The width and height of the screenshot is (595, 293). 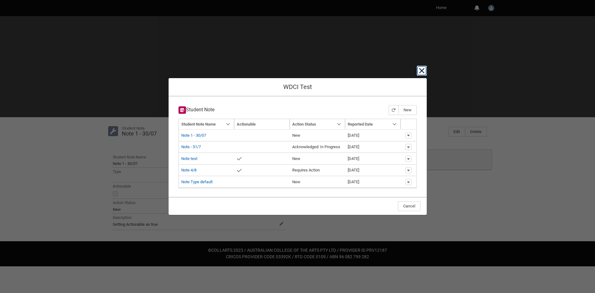 What do you see at coordinates (421, 71) in the screenshot?
I see `button: Cancel and close` at bounding box center [421, 71].